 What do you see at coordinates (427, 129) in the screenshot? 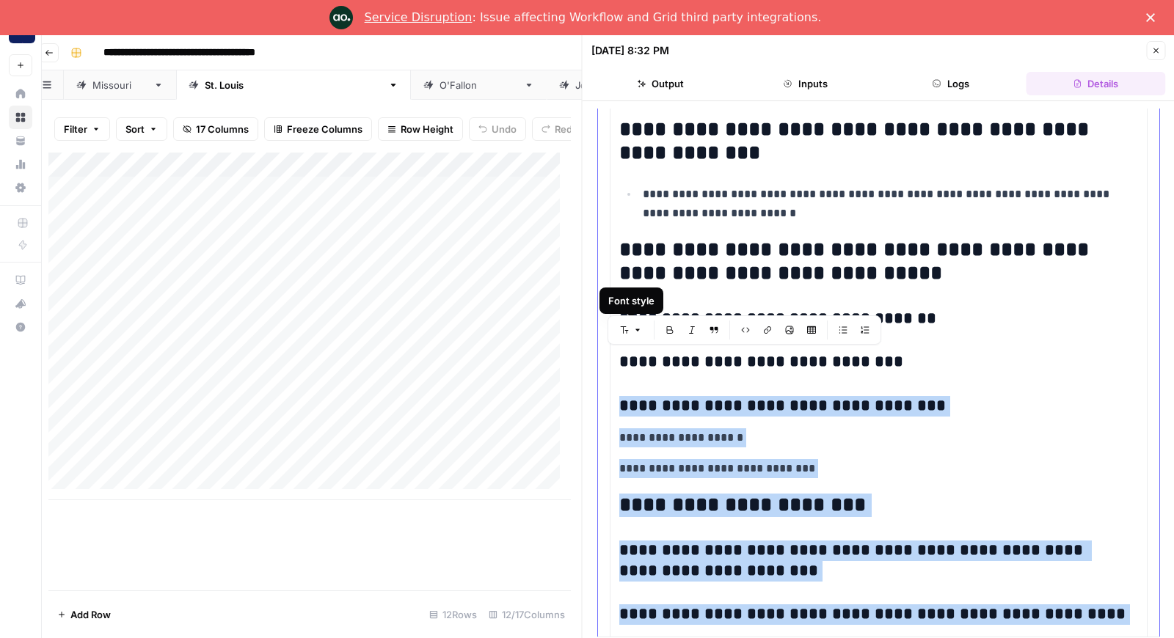
I see `span: Row Height` at bounding box center [427, 129].